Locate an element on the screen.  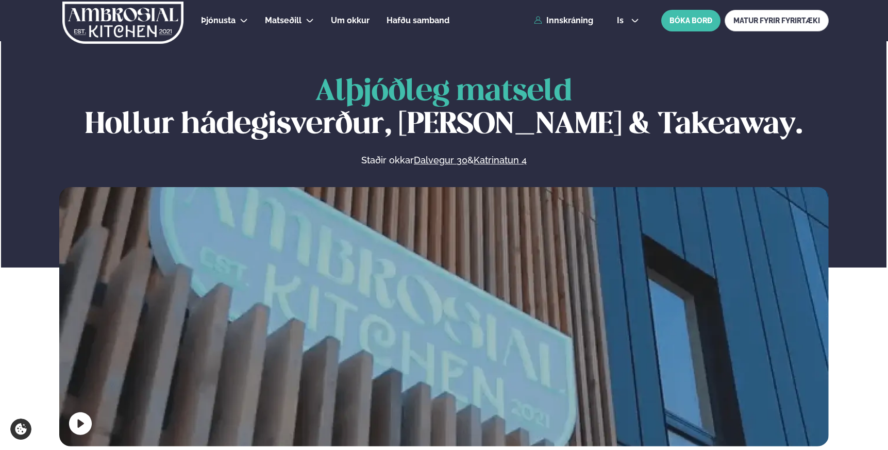
a: Cookie settings is located at coordinates (21, 429).